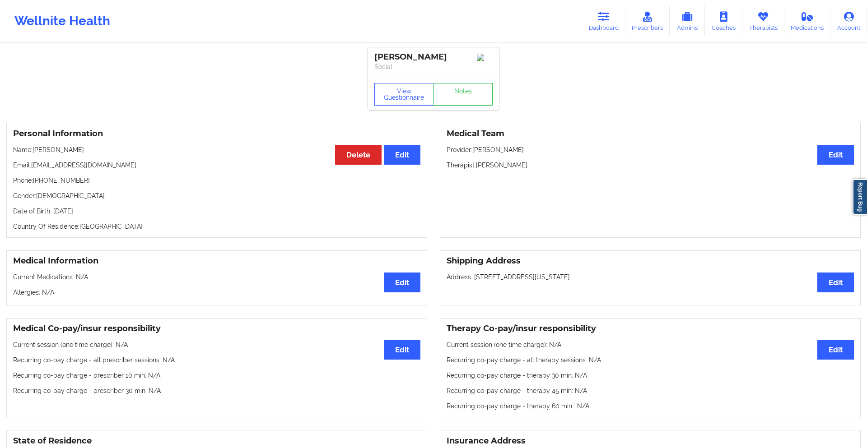 This screenshot has height=448, width=867. What do you see at coordinates (358, 155) in the screenshot?
I see `button: Delete` at bounding box center [358, 155].